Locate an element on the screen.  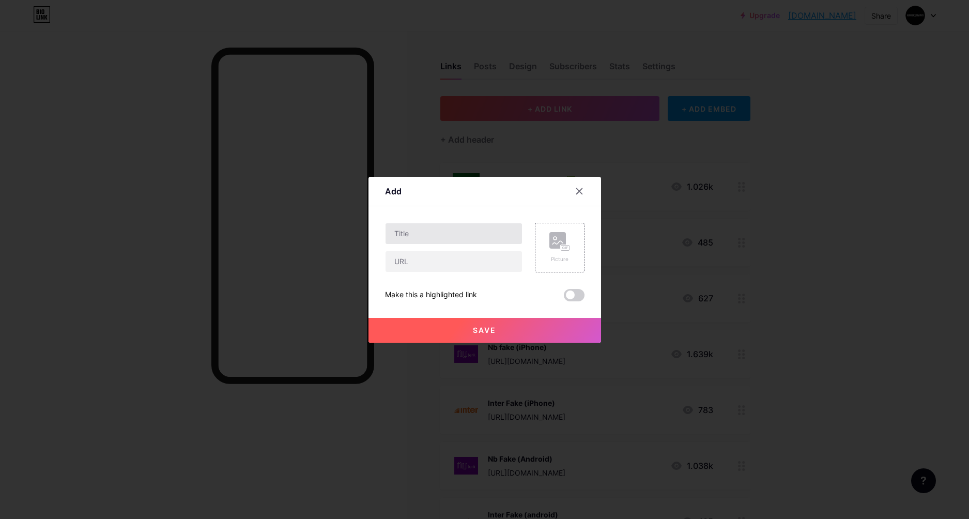
button: Save is located at coordinates (485, 330).